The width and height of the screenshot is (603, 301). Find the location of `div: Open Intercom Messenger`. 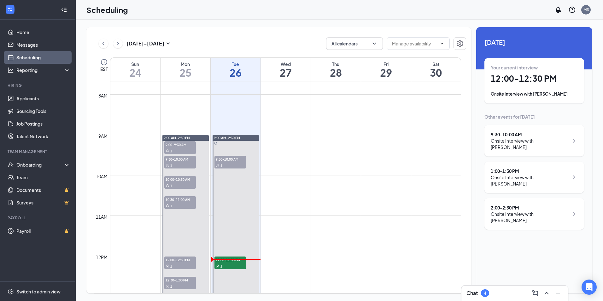

div: Open Intercom Messenger is located at coordinates (589, 287).